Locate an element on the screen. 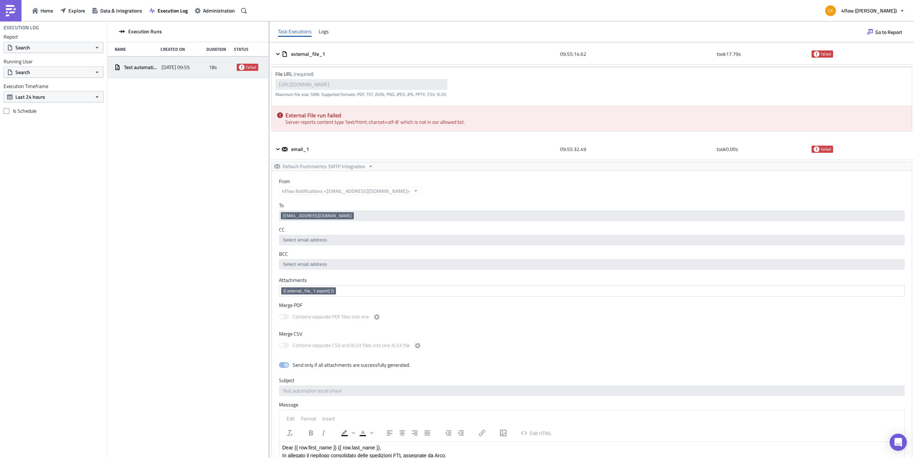 The image size is (914, 458). span: Edit is located at coordinates (290, 419).